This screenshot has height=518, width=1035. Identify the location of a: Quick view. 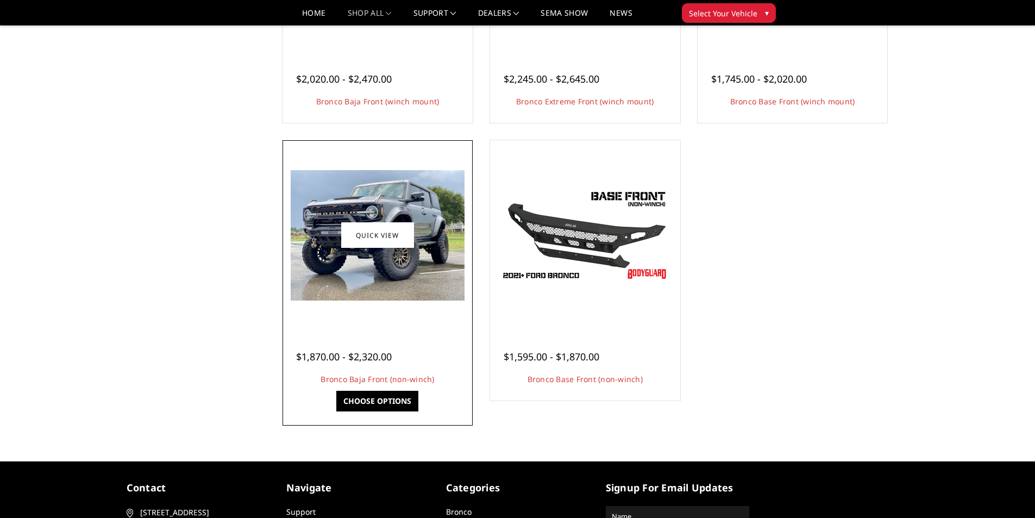
(378, 235).